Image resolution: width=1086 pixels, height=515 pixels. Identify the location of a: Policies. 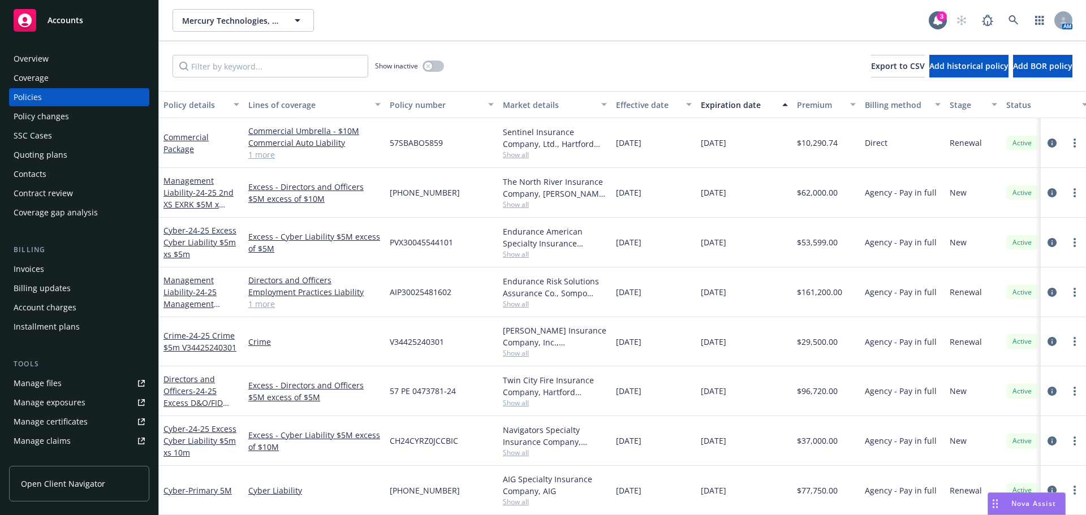
(79, 97).